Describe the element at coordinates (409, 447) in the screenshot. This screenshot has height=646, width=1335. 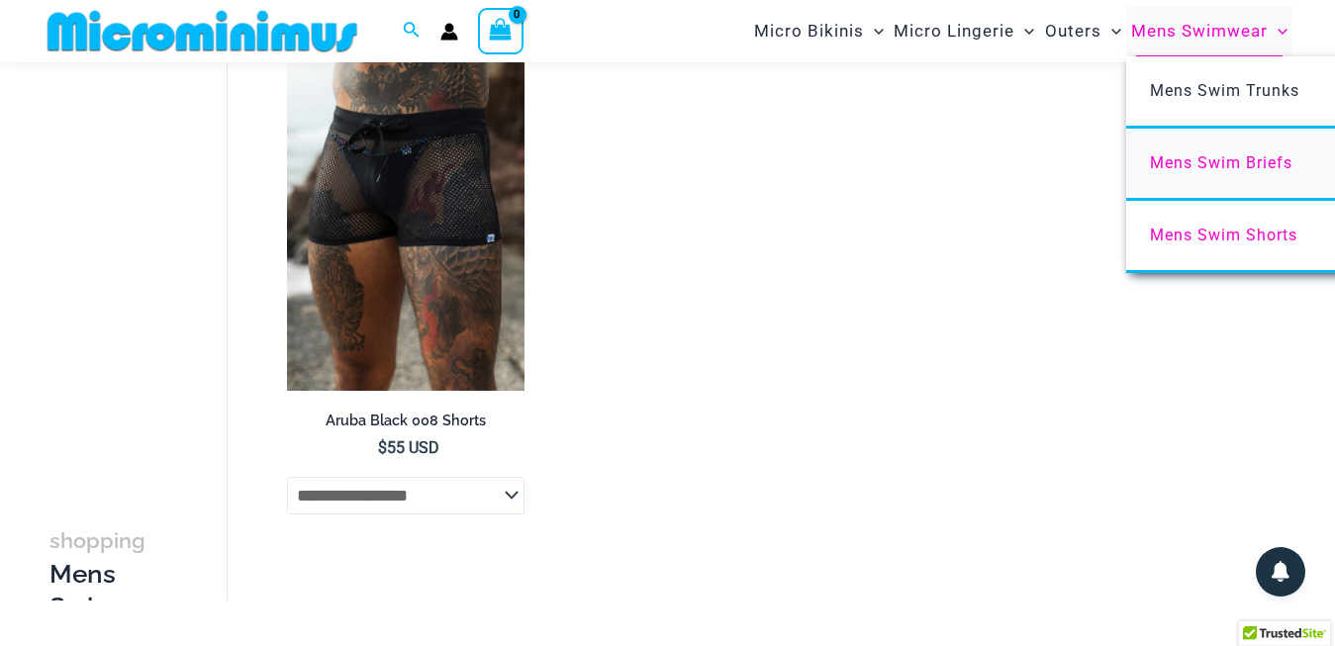
I see `bdi: 55 USD` at that location.